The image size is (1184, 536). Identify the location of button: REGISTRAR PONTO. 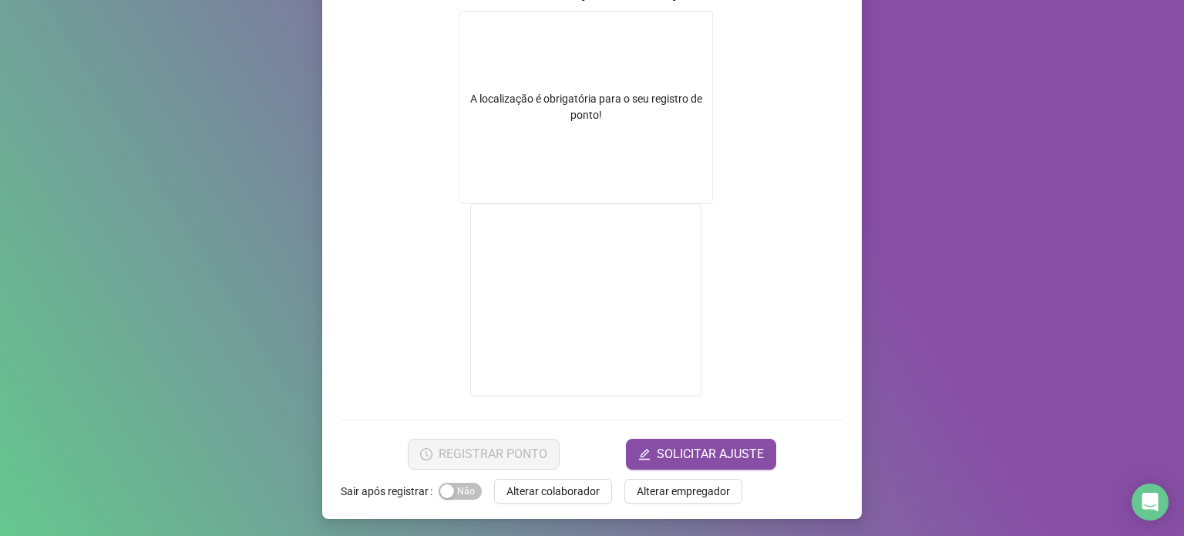
(483, 454).